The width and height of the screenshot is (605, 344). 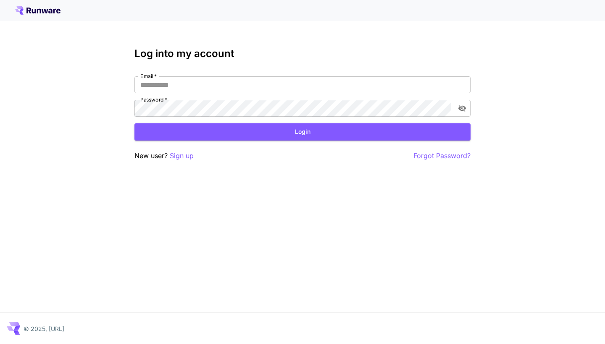 What do you see at coordinates (442, 156) in the screenshot?
I see `button: Forgot Password?` at bounding box center [442, 156].